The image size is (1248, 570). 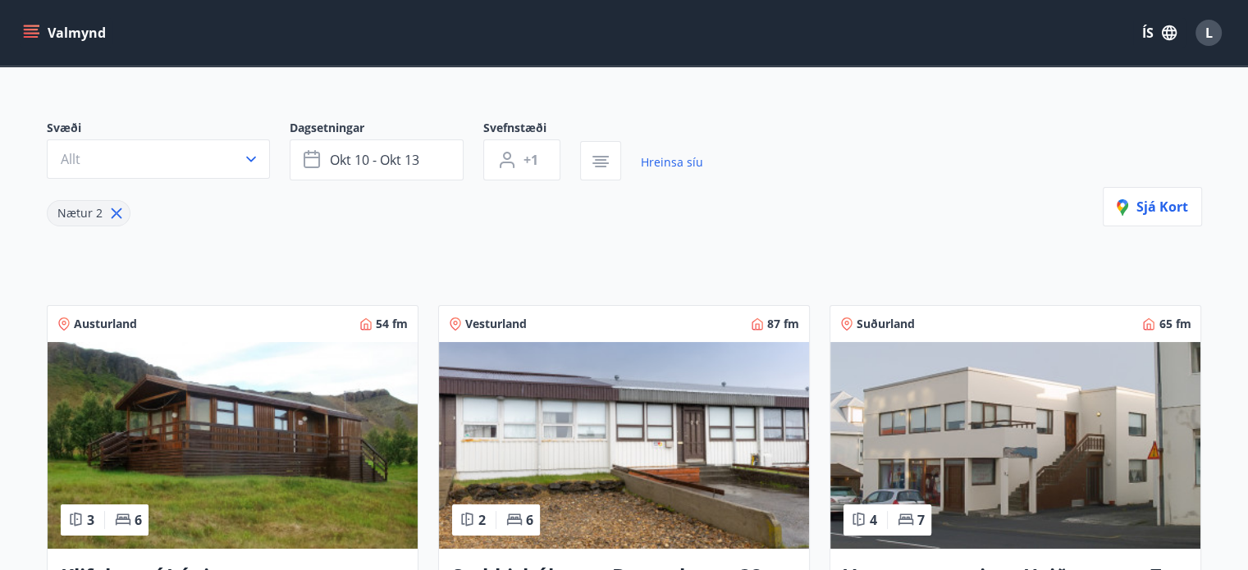 I want to click on span: 87 fm, so click(x=783, y=324).